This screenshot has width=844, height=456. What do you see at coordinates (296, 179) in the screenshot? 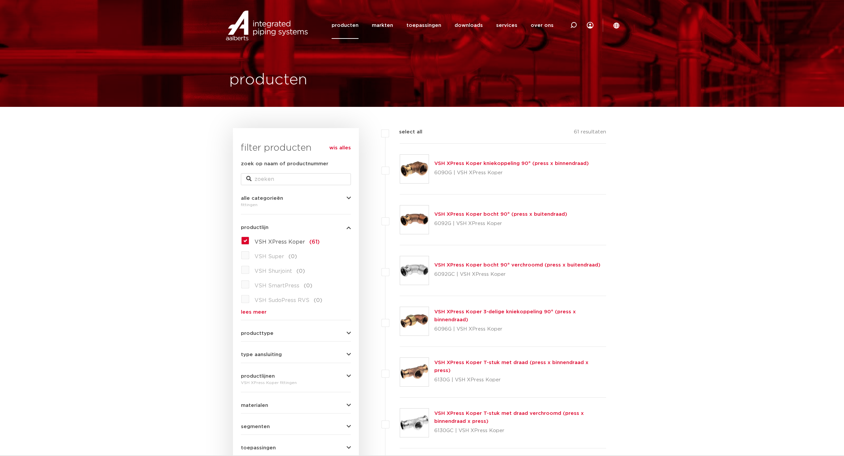
I see `input: zoeken` at bounding box center [296, 179].